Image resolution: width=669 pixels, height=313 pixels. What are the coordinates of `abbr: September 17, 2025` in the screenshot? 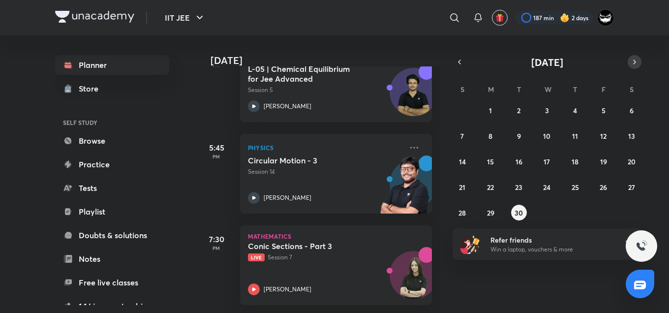 It's located at (546, 161).